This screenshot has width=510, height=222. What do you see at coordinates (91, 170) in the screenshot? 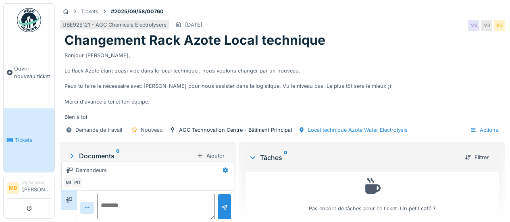
I see `div: Demandeurs` at bounding box center [91, 170].